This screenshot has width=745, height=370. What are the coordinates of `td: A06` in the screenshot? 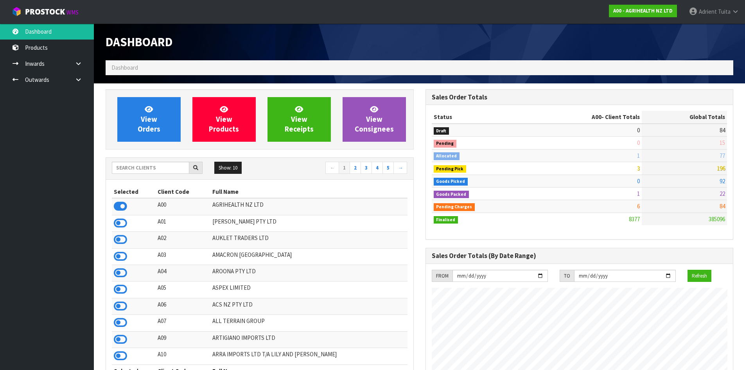 It's located at (183, 306).